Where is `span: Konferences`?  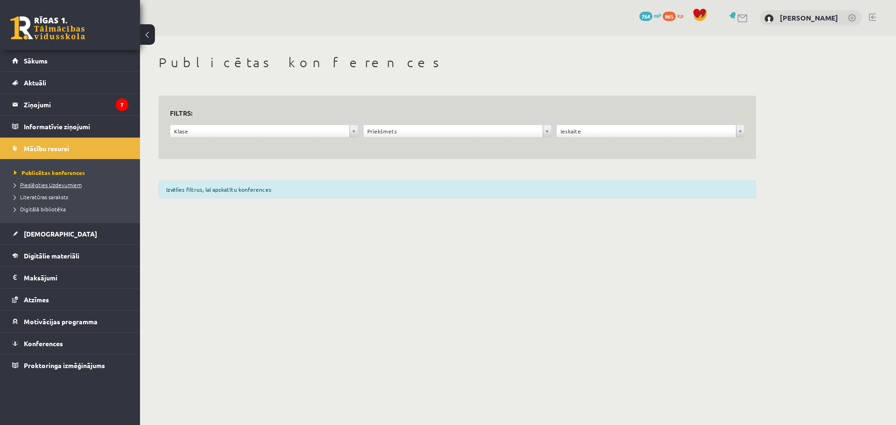 span: Konferences is located at coordinates (43, 343).